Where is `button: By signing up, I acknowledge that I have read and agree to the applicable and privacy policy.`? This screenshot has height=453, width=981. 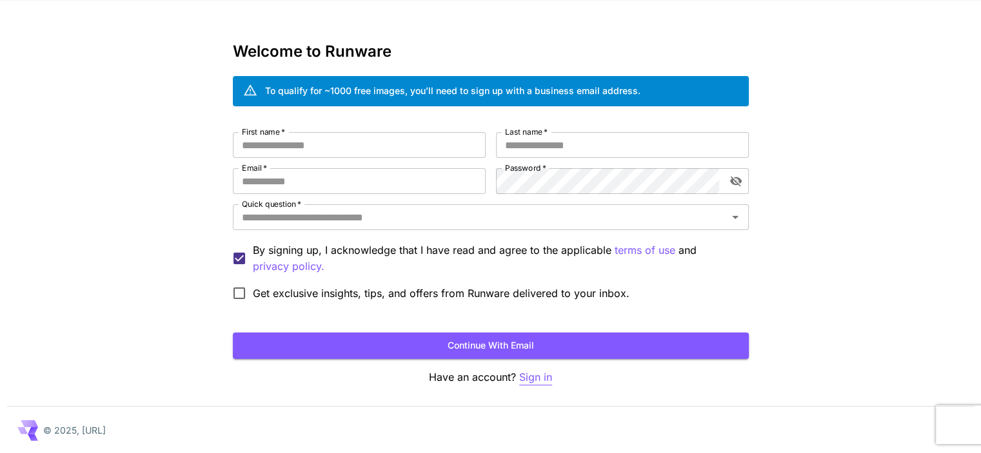
button: By signing up, I acknowledge that I have read and agree to the applicable and privacy policy. is located at coordinates (645, 250).